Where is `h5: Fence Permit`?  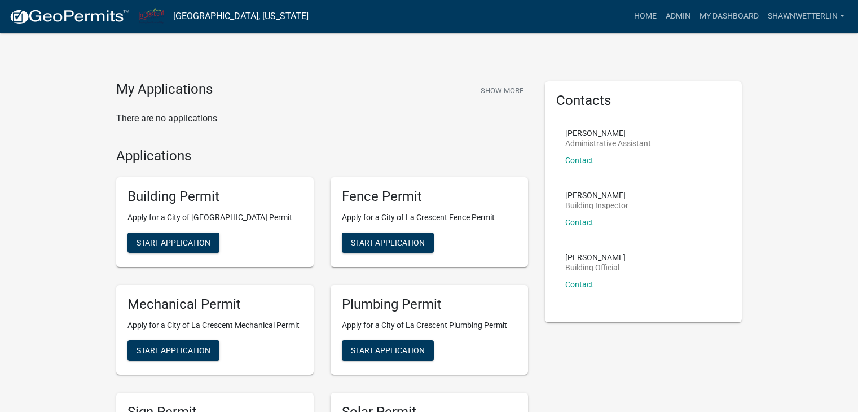
h5: Fence Permit is located at coordinates (429, 196).